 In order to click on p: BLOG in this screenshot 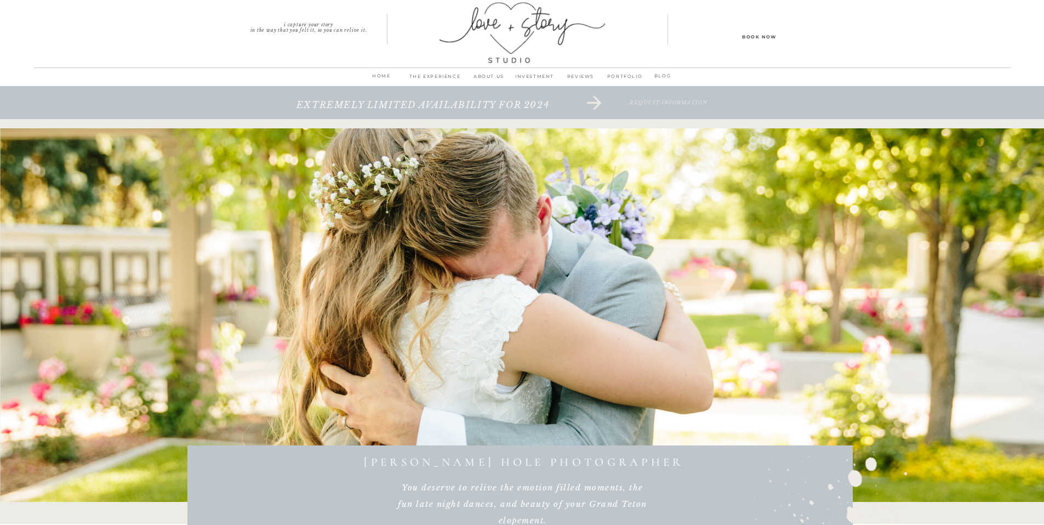, I will do `click(663, 76)`.